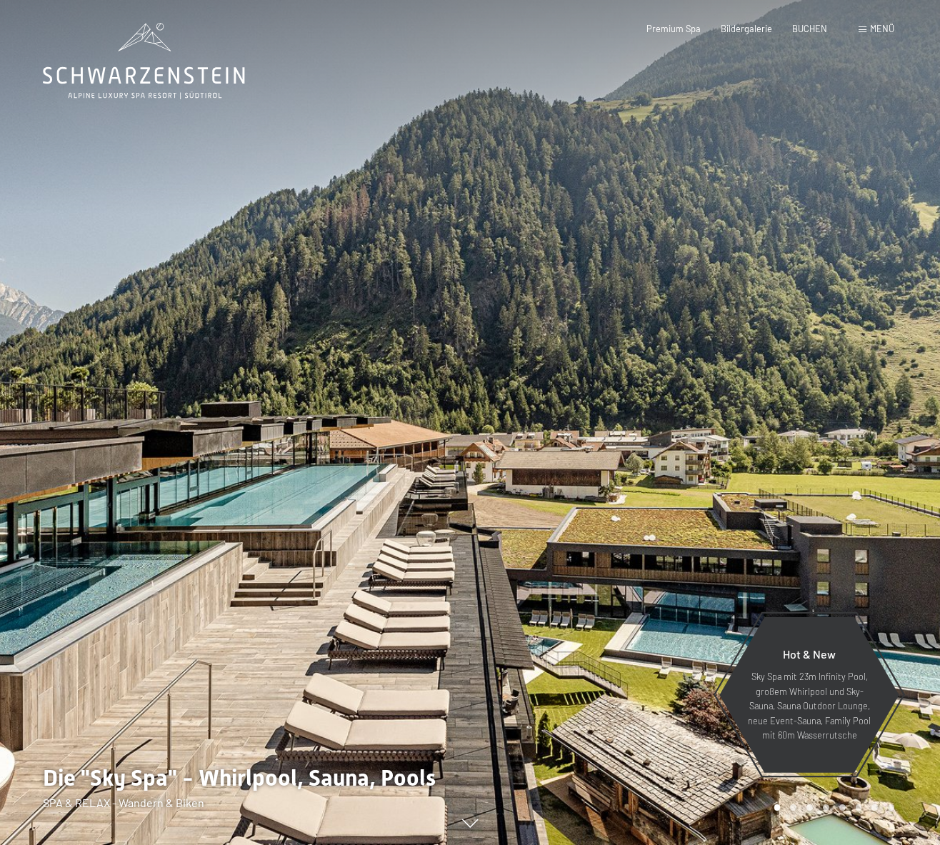  I want to click on div: Carousel Page 3, so click(809, 807).